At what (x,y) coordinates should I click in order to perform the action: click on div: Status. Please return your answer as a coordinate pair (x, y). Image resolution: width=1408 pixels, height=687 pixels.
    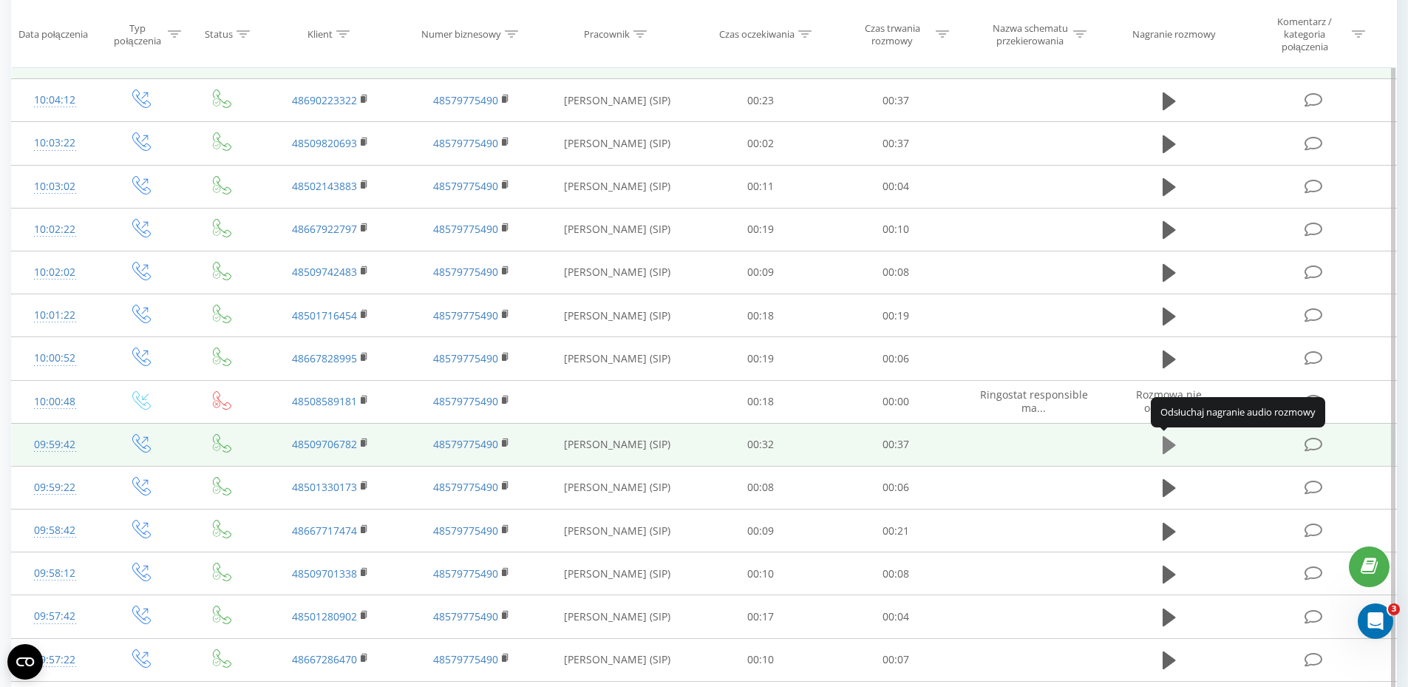
    Looking at the image, I should click on (219, 34).